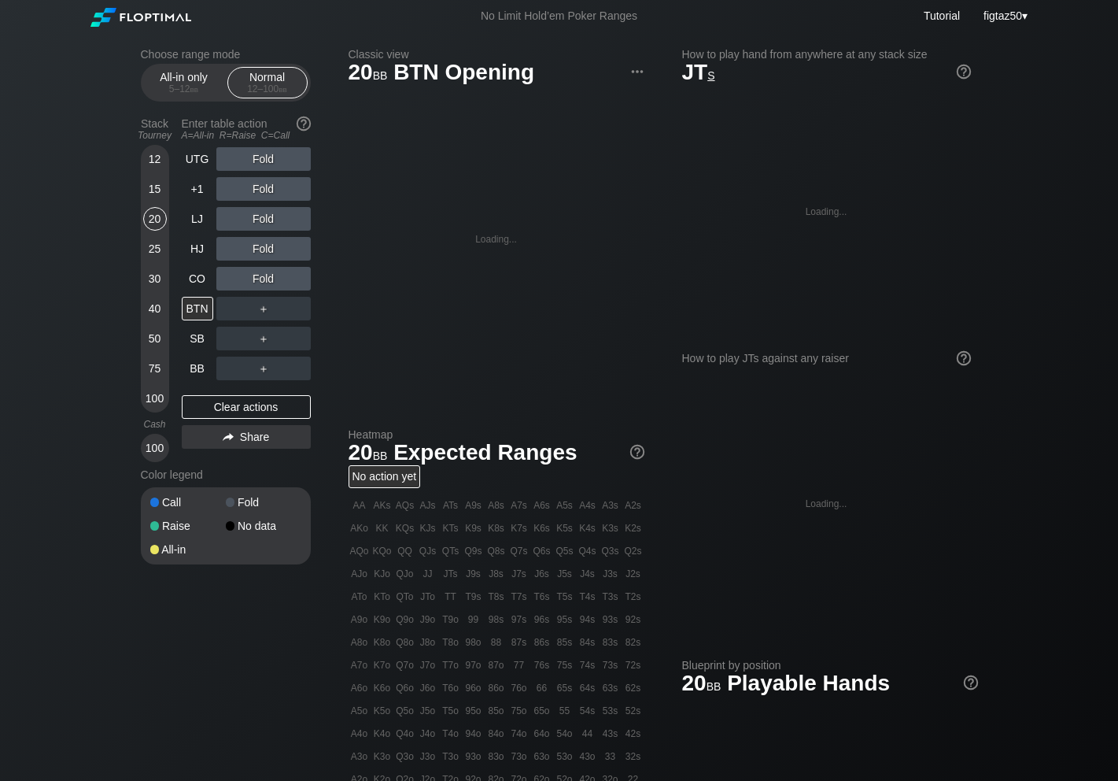 The width and height of the screenshot is (1118, 781). Describe the element at coordinates (451, 574) in the screenshot. I see `div: JTs` at that location.